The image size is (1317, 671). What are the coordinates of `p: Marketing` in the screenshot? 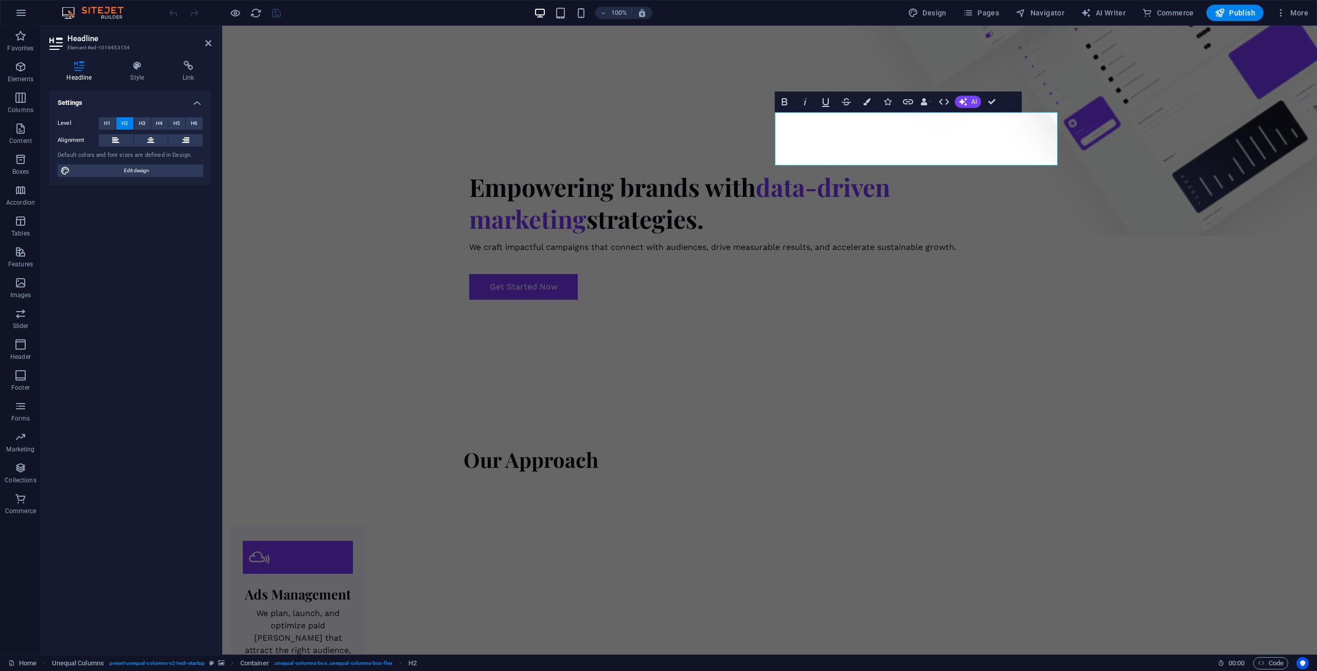 It's located at (20, 450).